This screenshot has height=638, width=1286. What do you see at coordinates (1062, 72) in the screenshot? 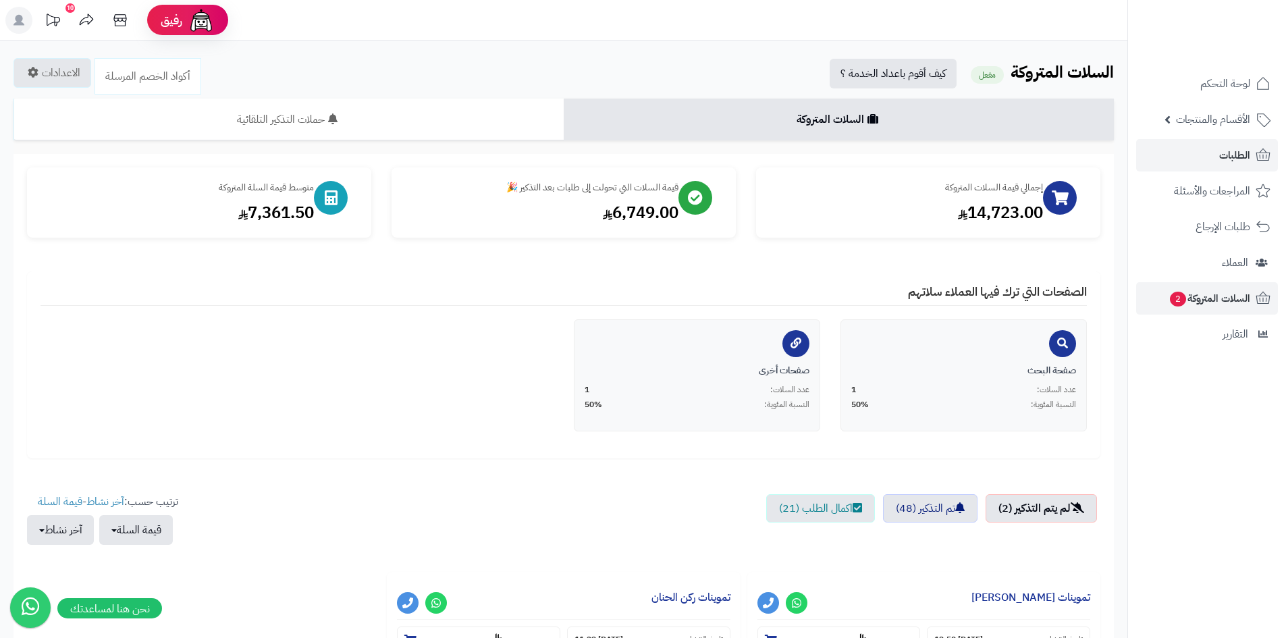
I see `b: السلات المتروكة` at bounding box center [1062, 72].